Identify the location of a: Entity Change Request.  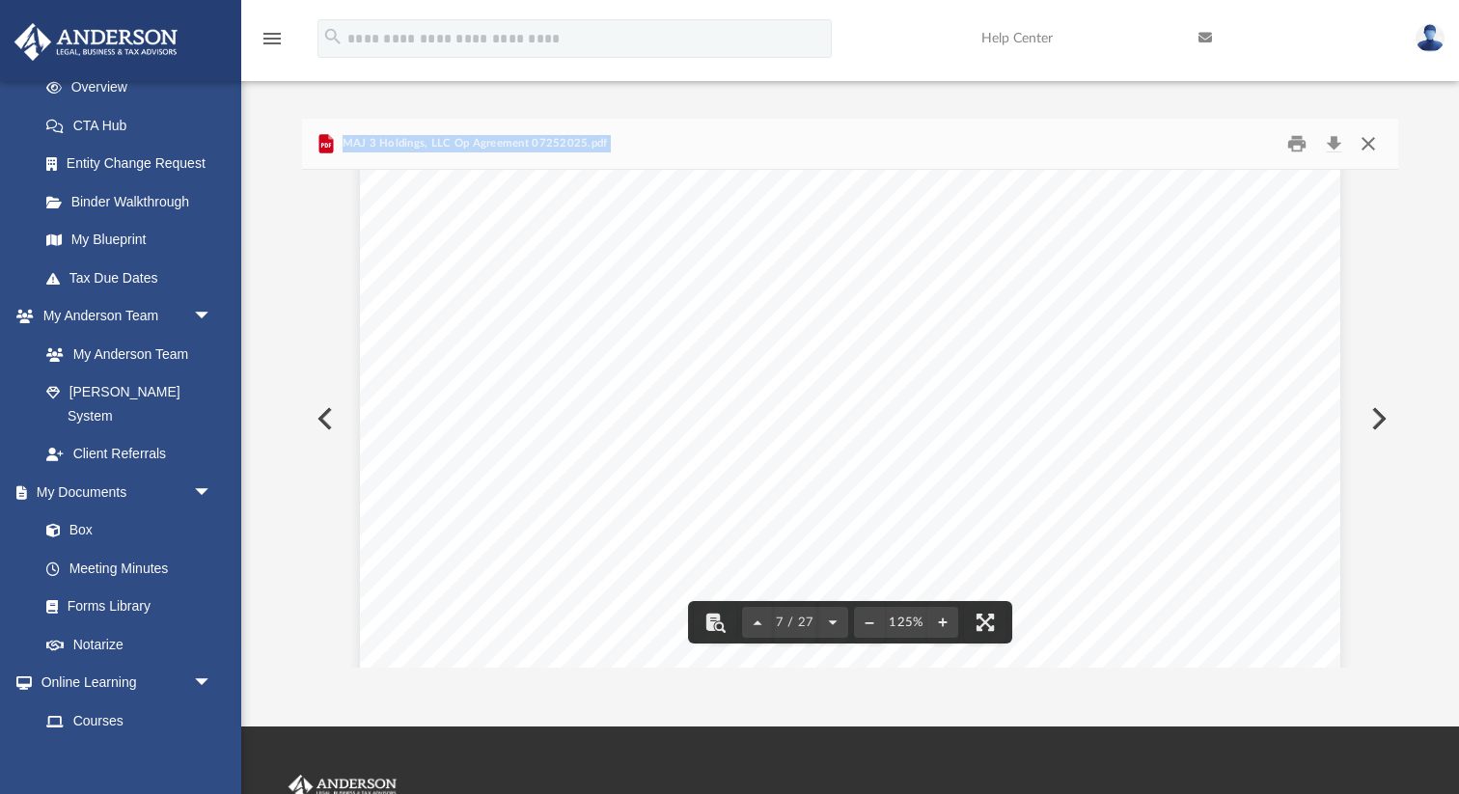
(134, 164).